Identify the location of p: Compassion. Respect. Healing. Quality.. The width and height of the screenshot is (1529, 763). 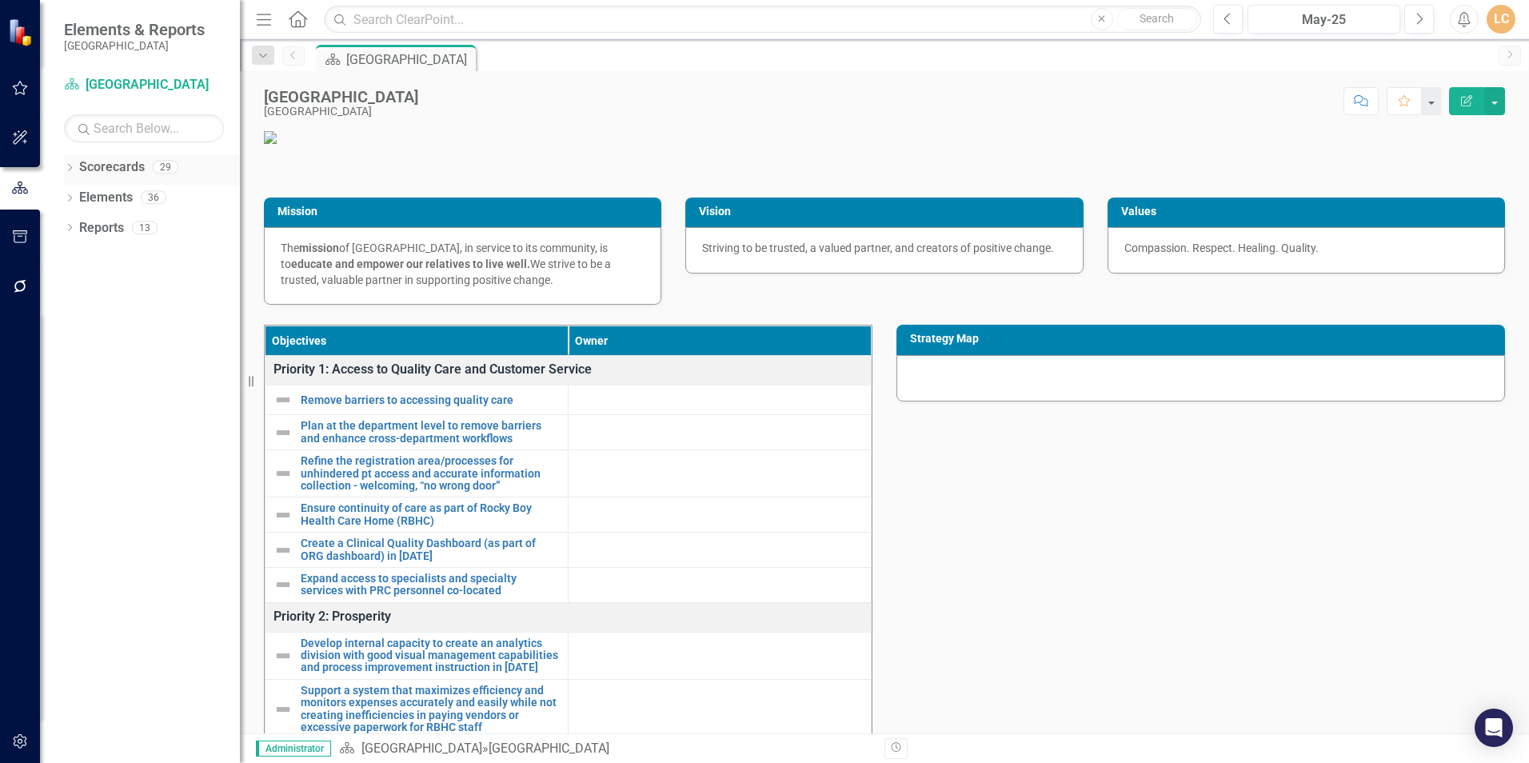
(1306, 248).